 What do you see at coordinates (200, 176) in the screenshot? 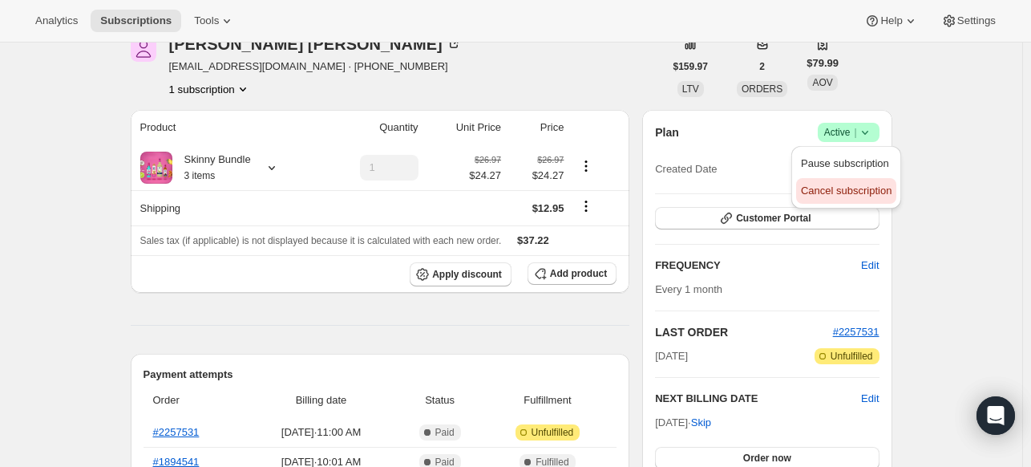
I see `small: 3 items` at bounding box center [200, 176].